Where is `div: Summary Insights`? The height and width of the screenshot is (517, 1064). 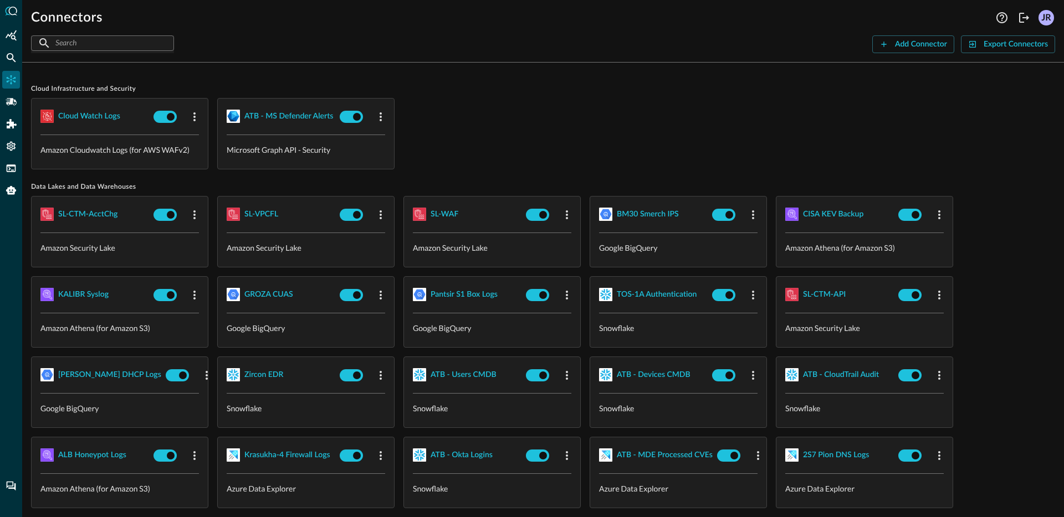 div: Summary Insights is located at coordinates (11, 35).